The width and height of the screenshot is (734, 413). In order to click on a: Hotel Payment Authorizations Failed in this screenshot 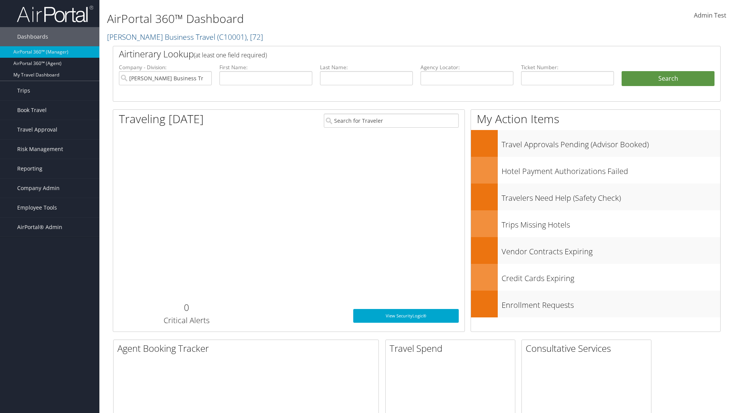, I will do `click(595, 170)`.